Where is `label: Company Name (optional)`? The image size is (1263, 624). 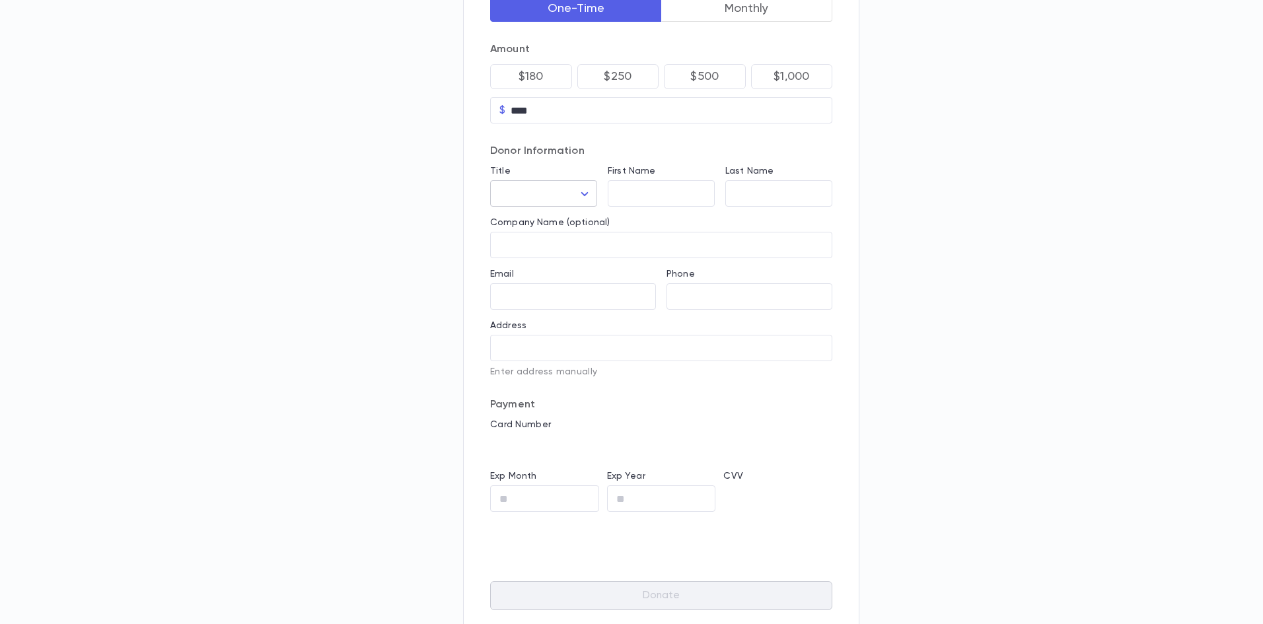 label: Company Name (optional) is located at coordinates (549, 223).